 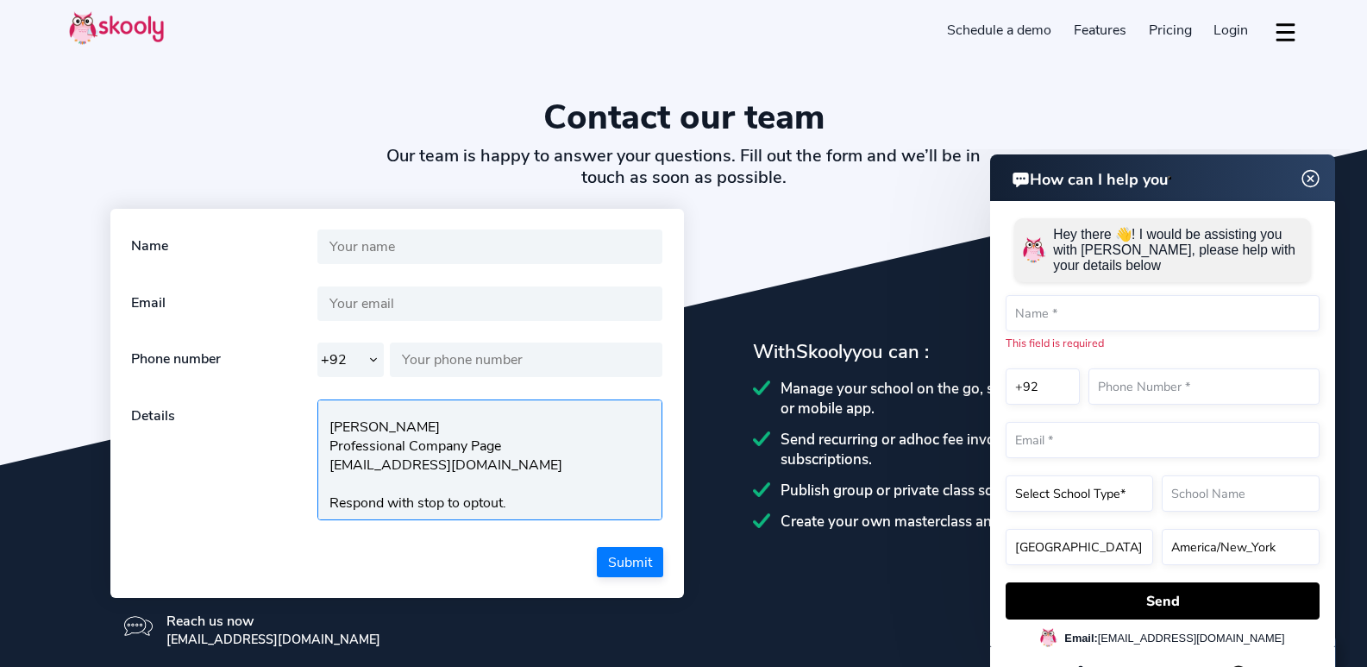 What do you see at coordinates (224, 247) in the screenshot?
I see `div: Name` at bounding box center [224, 247].